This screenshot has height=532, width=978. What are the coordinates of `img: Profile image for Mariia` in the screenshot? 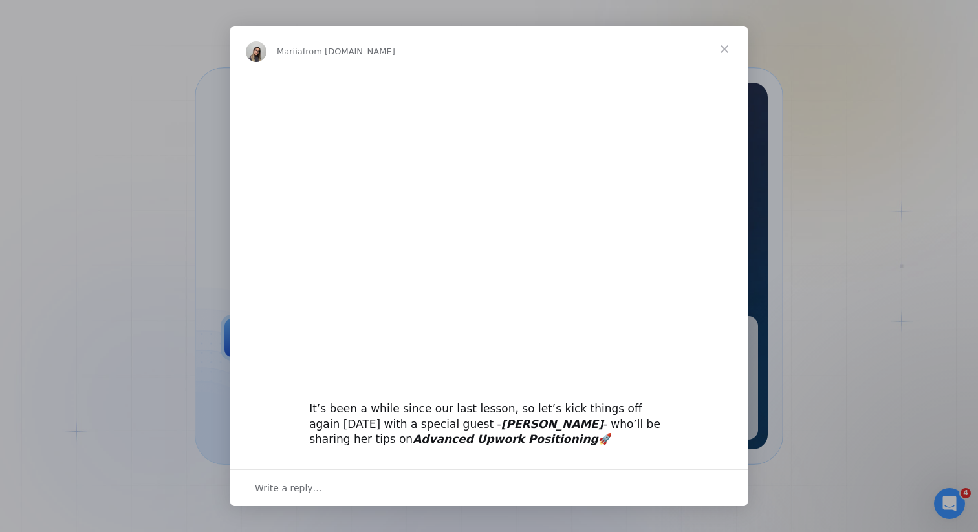 It's located at (256, 52).